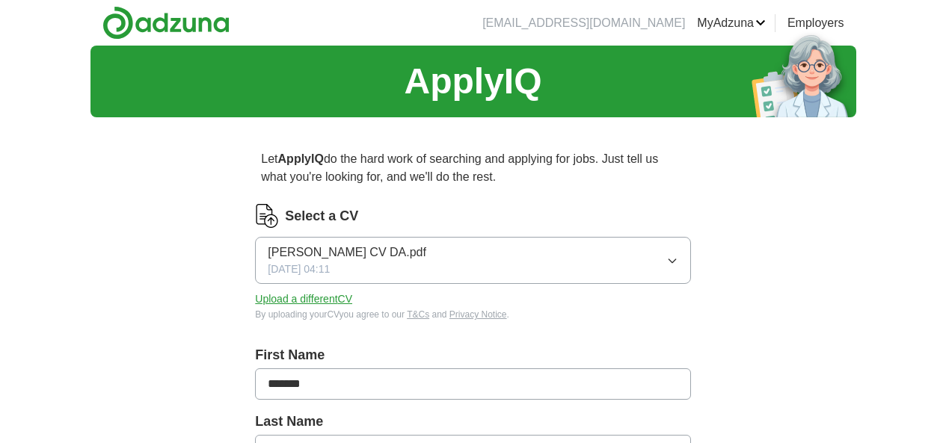  Describe the element at coordinates (472, 355) in the screenshot. I see `label: First Name` at that location.